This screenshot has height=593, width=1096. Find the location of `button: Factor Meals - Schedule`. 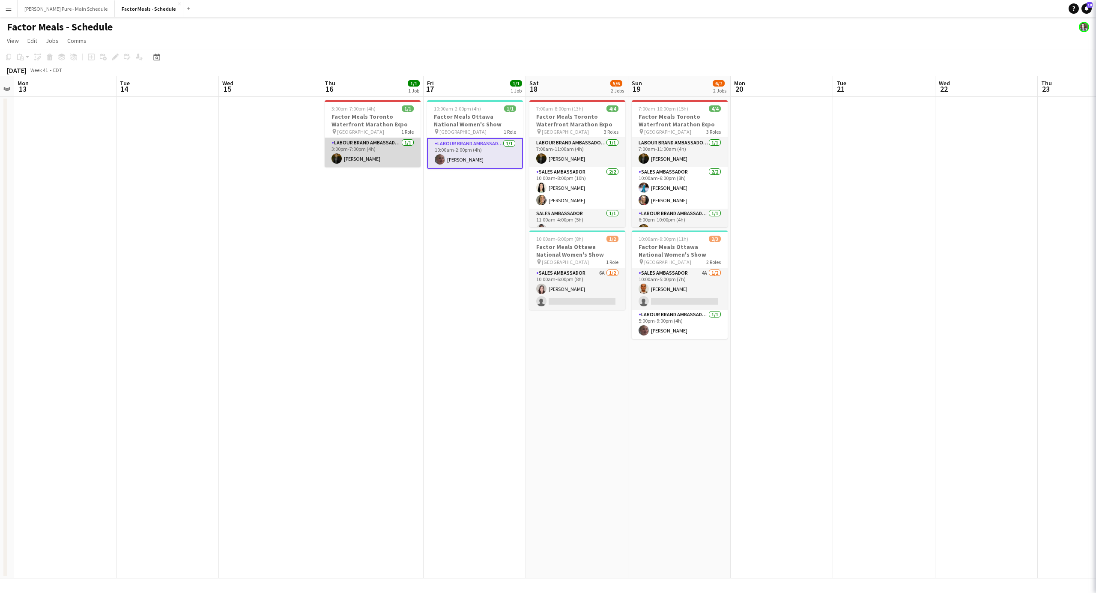

button: Factor Meals - Schedule is located at coordinates (149, 9).